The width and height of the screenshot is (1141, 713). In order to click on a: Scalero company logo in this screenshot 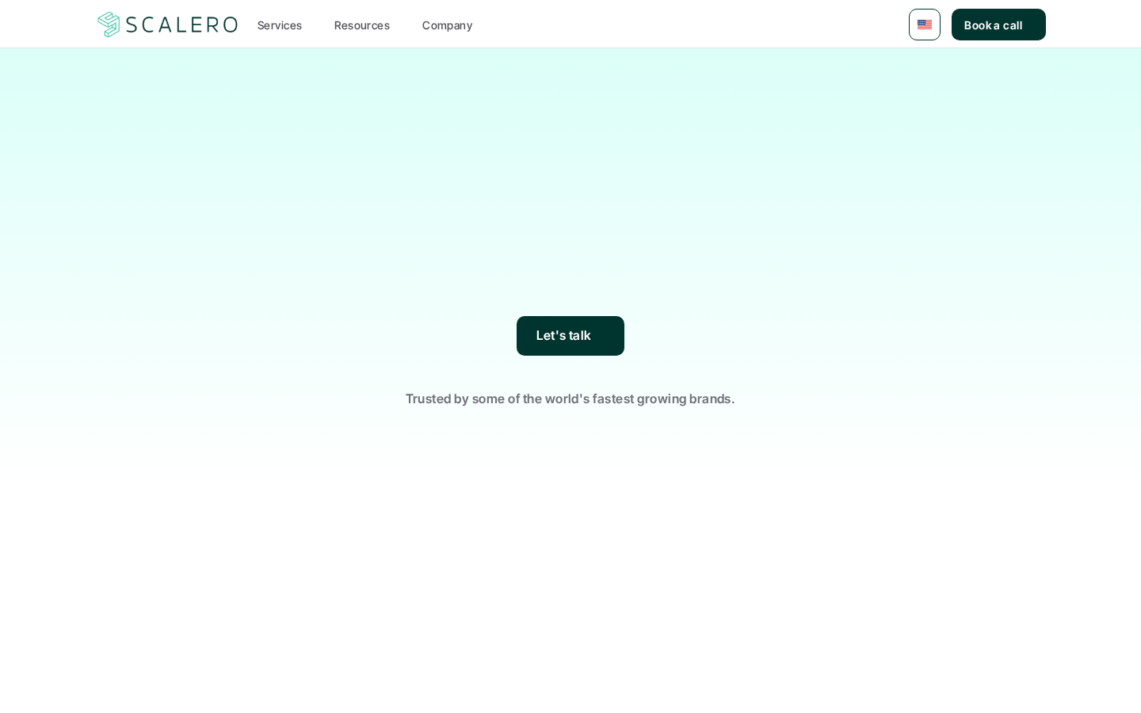, I will do `click(168, 25)`.